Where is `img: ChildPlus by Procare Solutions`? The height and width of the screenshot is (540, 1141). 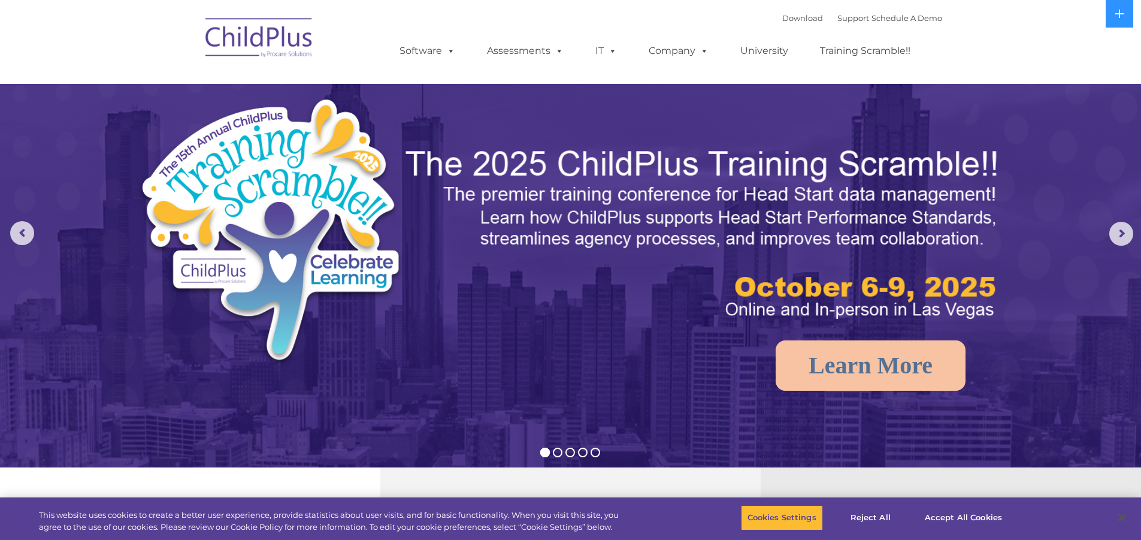
img: ChildPlus by Procare Solutions is located at coordinates (259, 40).